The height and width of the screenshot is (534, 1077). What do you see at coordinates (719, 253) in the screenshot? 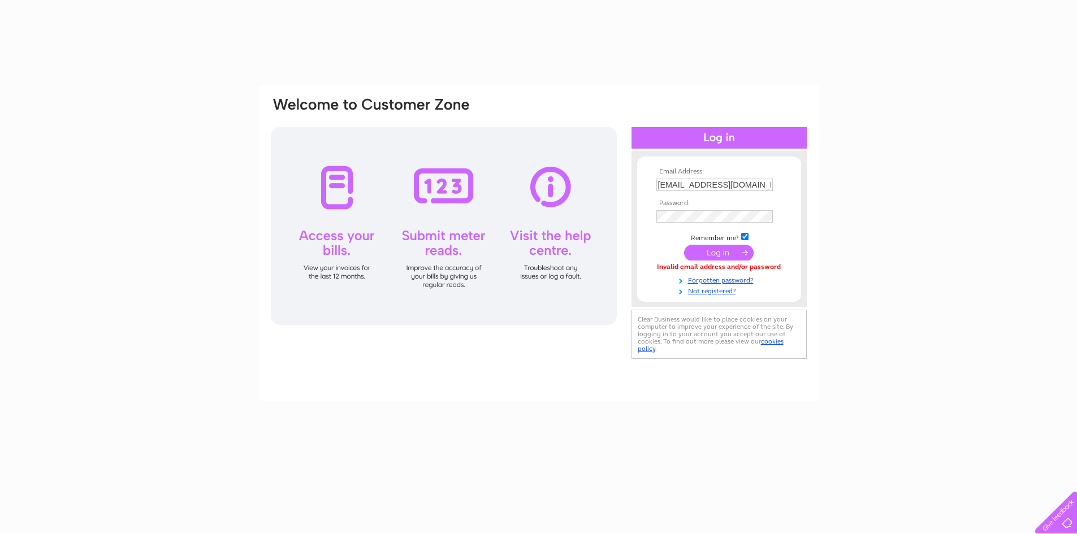
I see `input: Submit` at bounding box center [719, 253].